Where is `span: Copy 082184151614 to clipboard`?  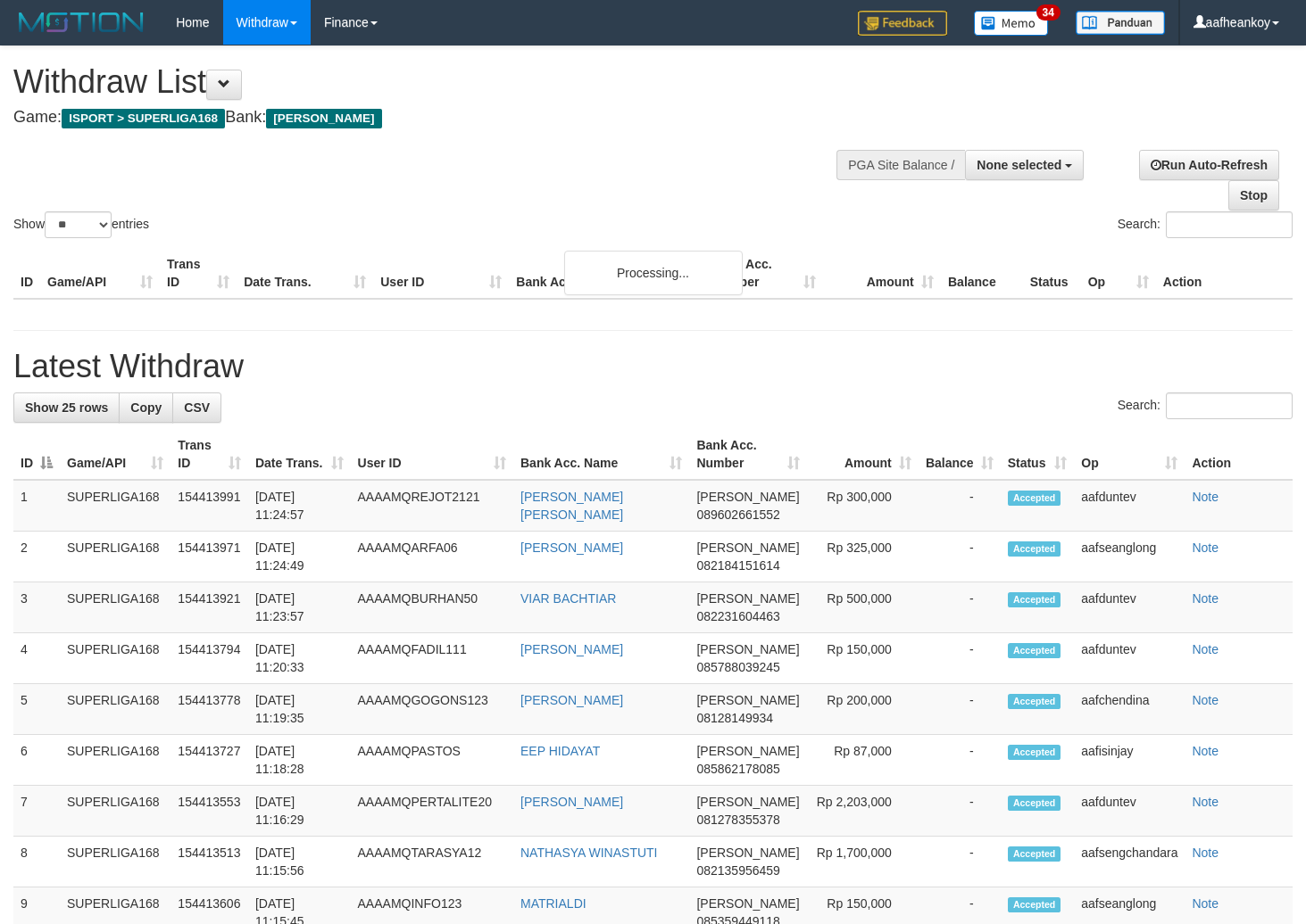
span: Copy 082184151614 to clipboard is located at coordinates (737, 566).